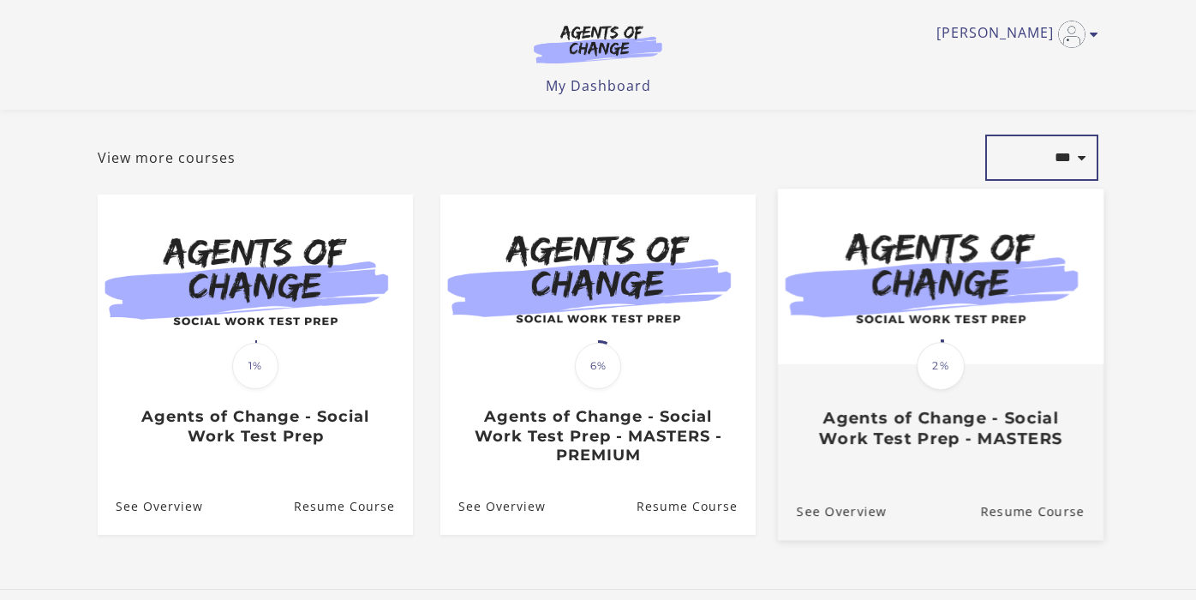 Image resolution: width=1196 pixels, height=600 pixels. What do you see at coordinates (598, 86) in the screenshot?
I see `a: My Dashboard` at bounding box center [598, 86].